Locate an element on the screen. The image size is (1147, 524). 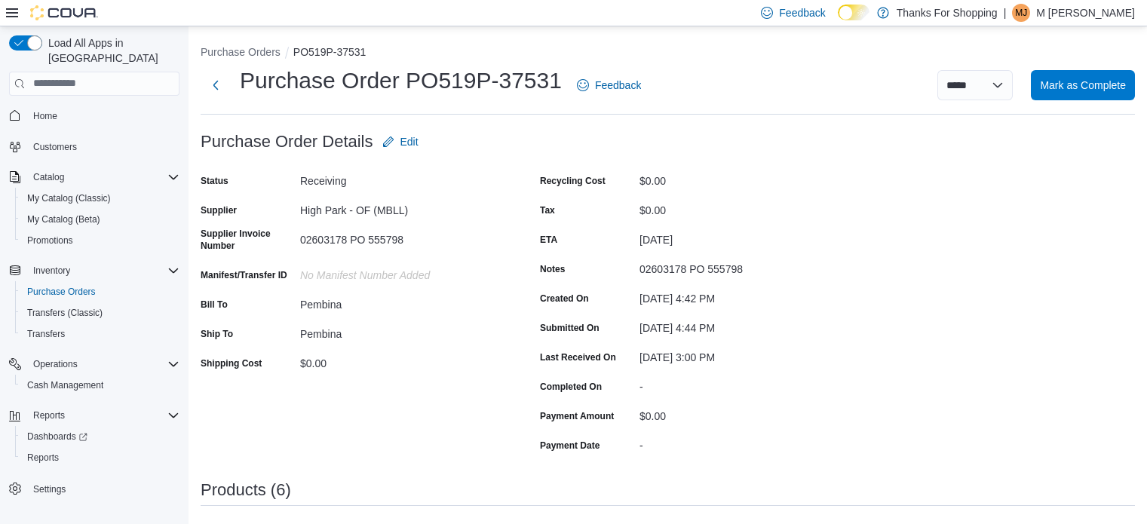
label: Last Received On is located at coordinates (577, 357).